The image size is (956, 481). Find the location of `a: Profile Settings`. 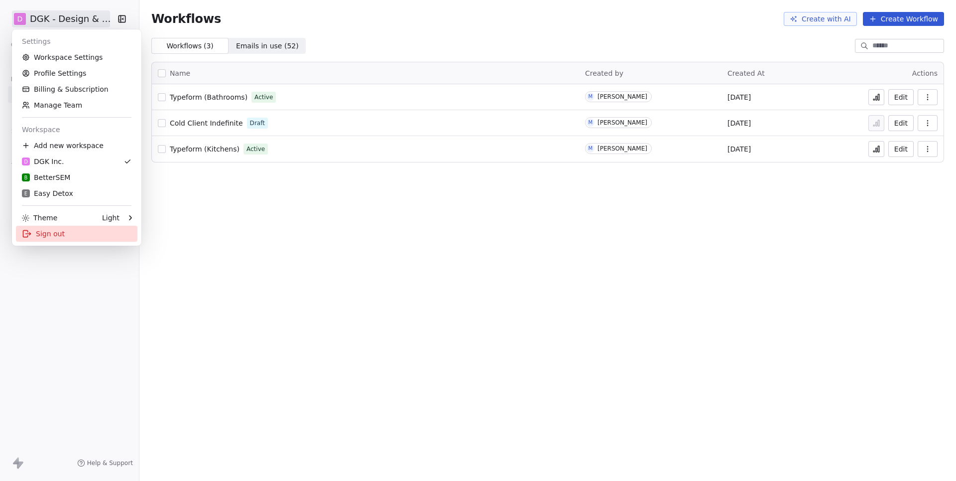

a: Profile Settings is located at coordinates (77, 73).